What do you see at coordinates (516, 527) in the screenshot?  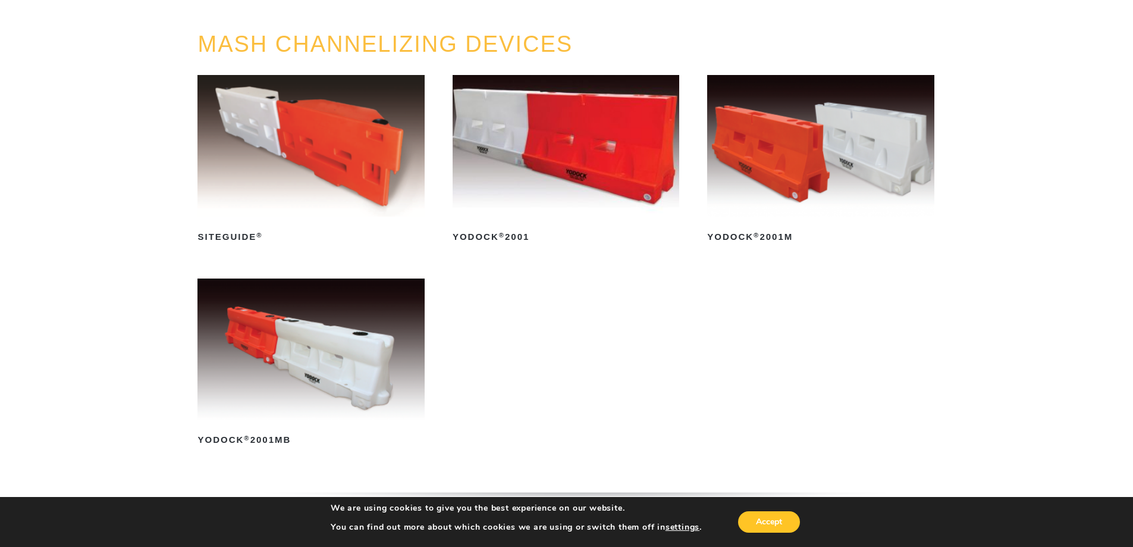 I see `p: You can find out more about which cookies we are using or switch them off in .` at bounding box center [516, 527].